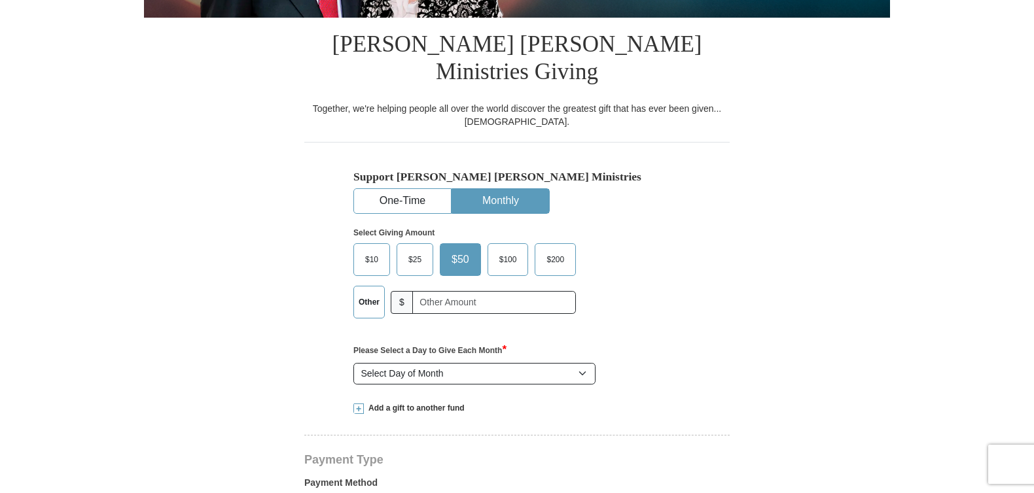 This screenshot has height=493, width=1034. I want to click on button: One-Time, so click(403, 201).